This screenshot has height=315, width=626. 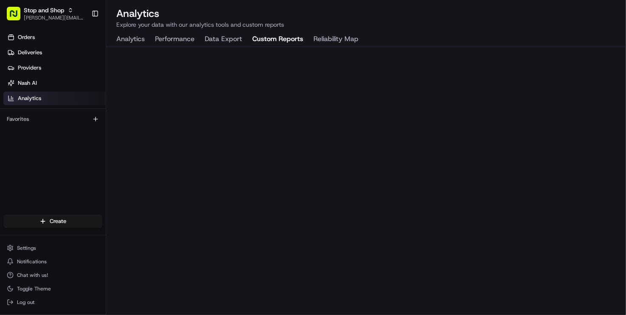 I want to click on button: Reliability Map, so click(x=336, y=39).